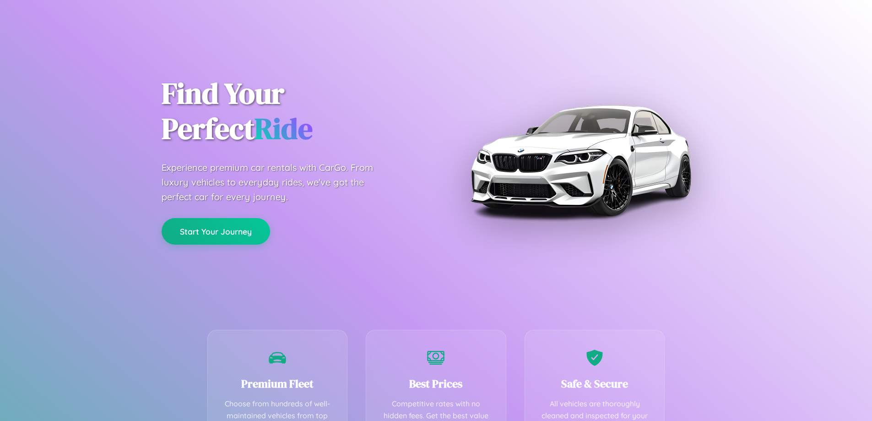 Image resolution: width=872 pixels, height=421 pixels. I want to click on img: Premium BMW car rental vehicle, so click(580, 160).